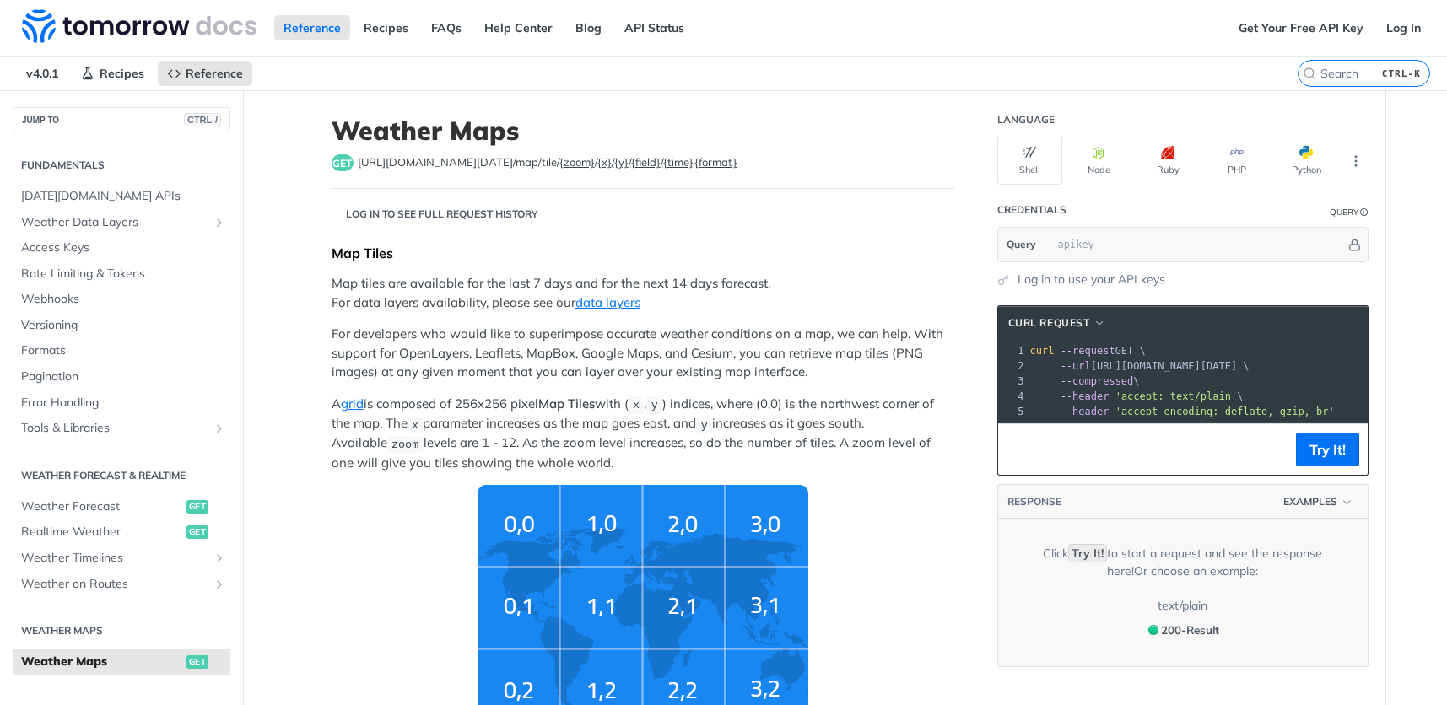 This screenshot has width=1447, height=705. What do you see at coordinates (121, 558) in the screenshot?
I see `a: Weather TimelinesShow subpages for Weather Timelines` at bounding box center [121, 558].